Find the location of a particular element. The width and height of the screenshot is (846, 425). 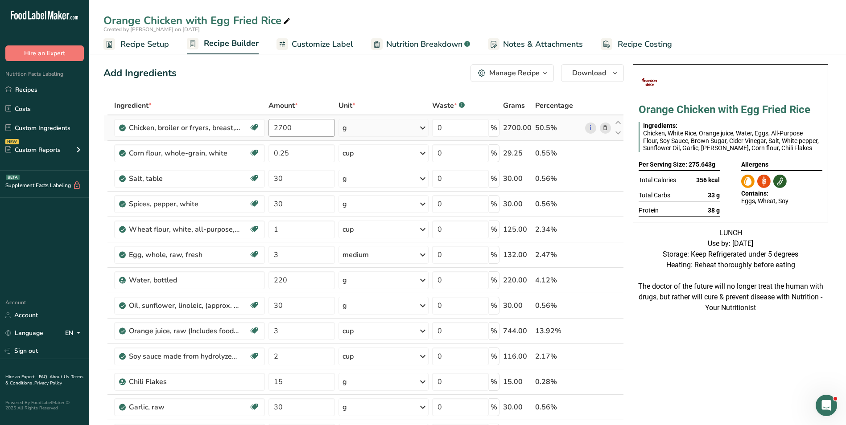

div: Chili Flakes is located at coordinates (185, 382).